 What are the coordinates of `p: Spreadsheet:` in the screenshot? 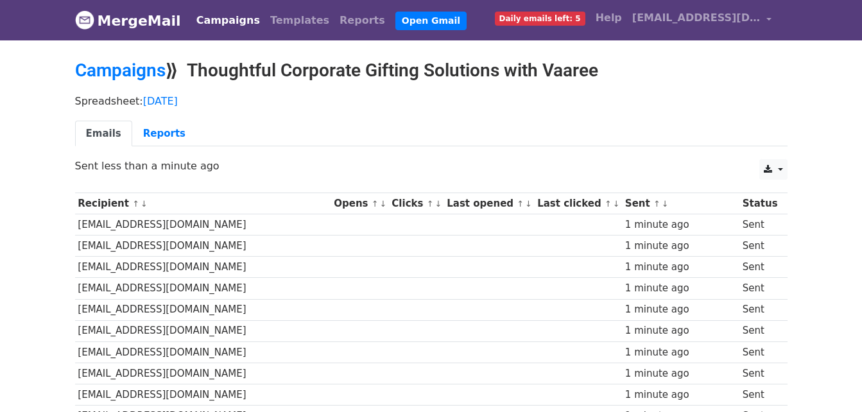 It's located at (431, 101).